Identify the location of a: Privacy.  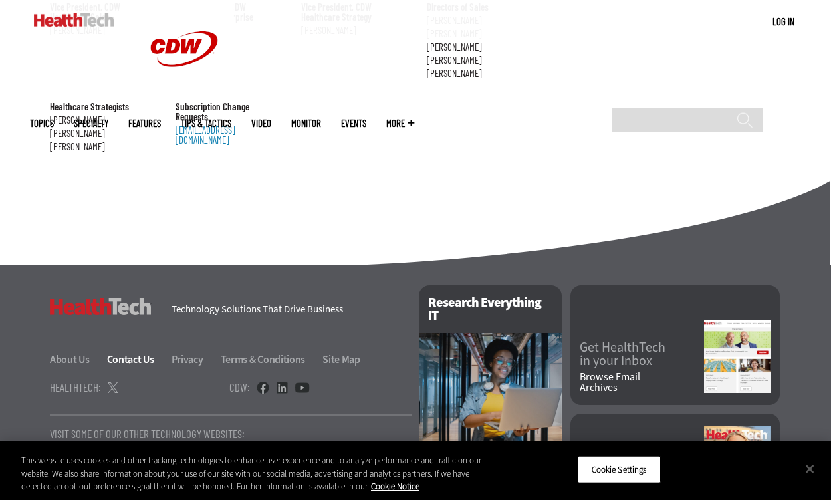
(195, 359).